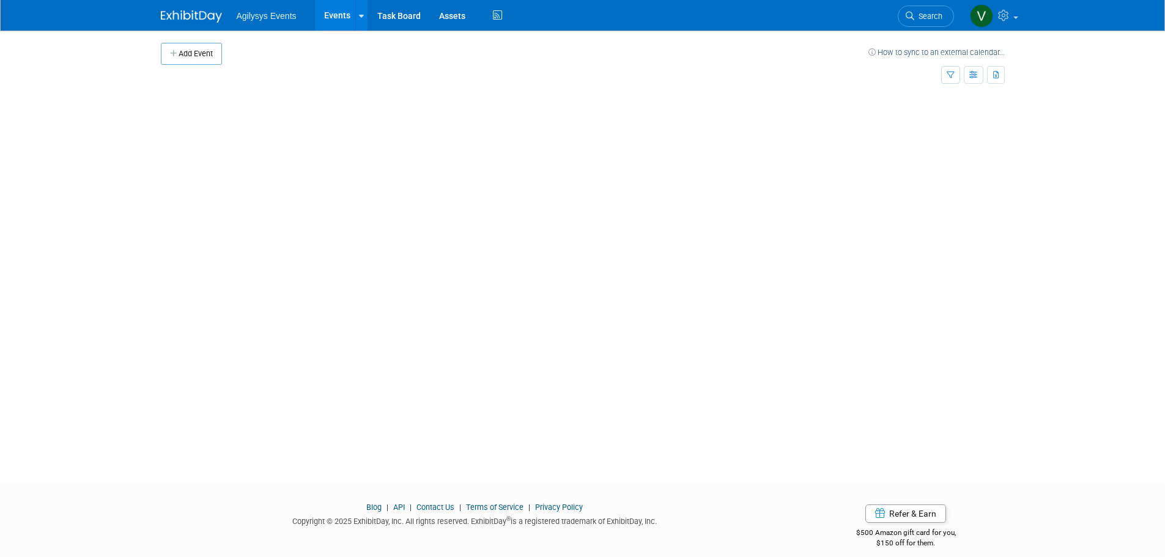  Describe the element at coordinates (905, 534) in the screenshot. I see `div: $500 Amazon gift card for you,` at that location.